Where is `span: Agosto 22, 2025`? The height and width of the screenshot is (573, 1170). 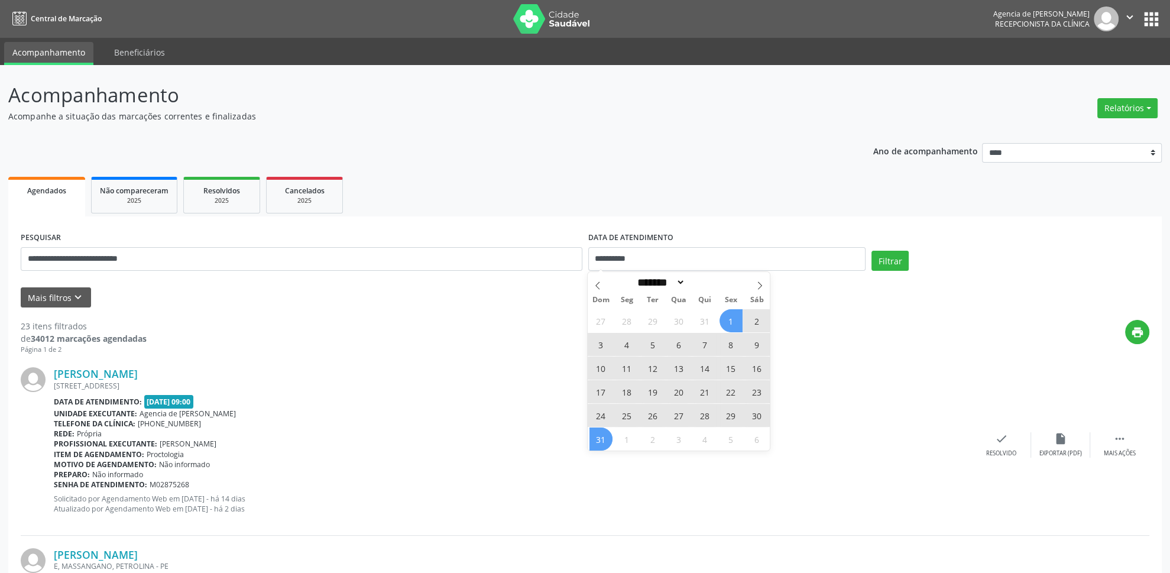 span: Agosto 22, 2025 is located at coordinates (731, 391).